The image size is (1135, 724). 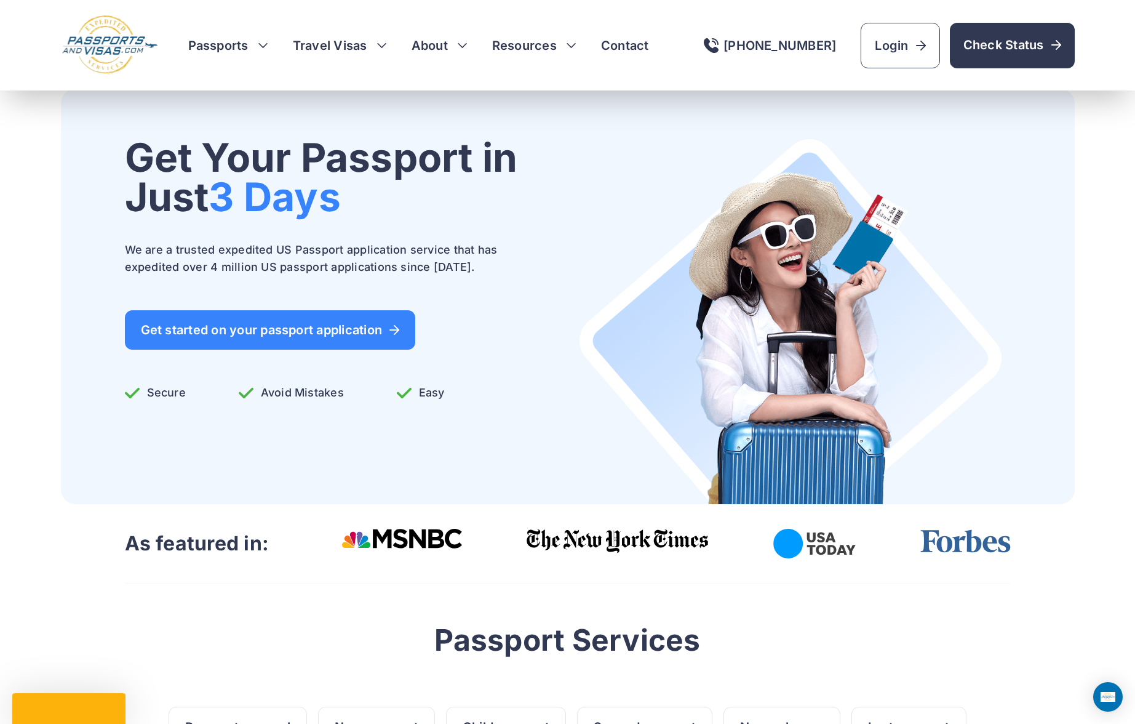 I want to click on a: About, so click(x=430, y=46).